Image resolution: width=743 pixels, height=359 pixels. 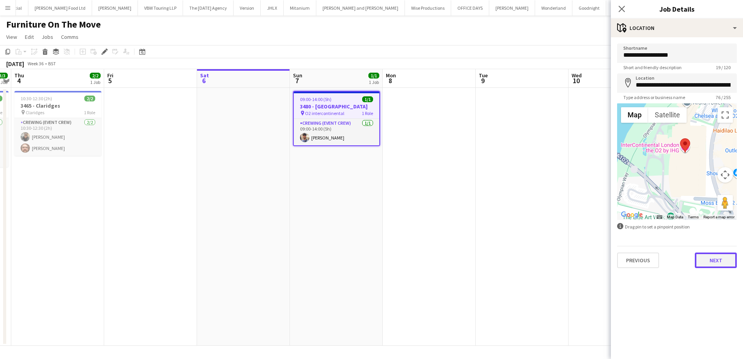 What do you see at coordinates (632, 215) in the screenshot?
I see `img: Google` at bounding box center [632, 215].